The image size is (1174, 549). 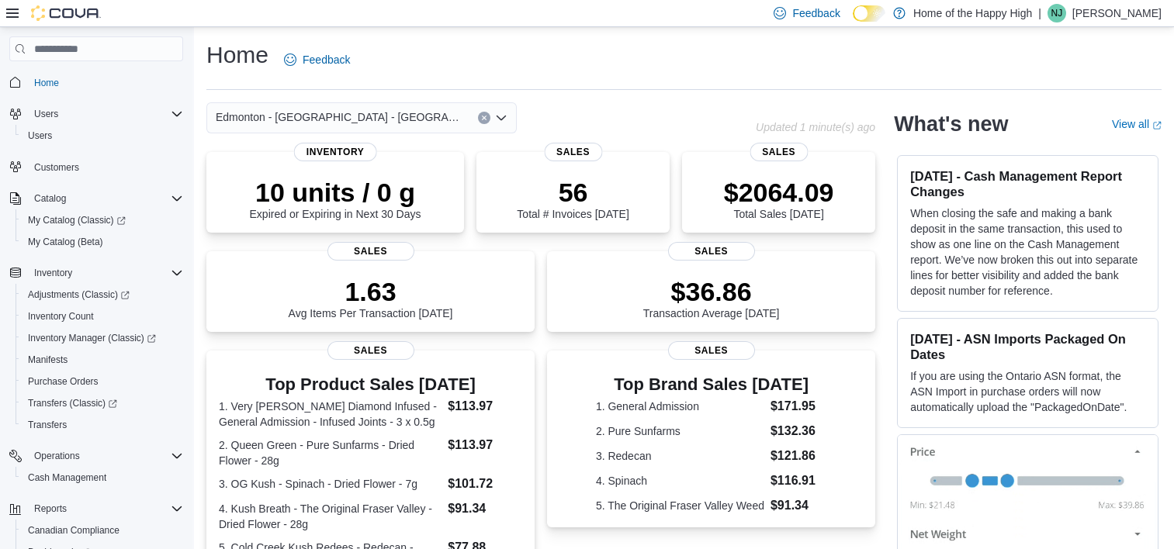 I want to click on a: Home, so click(x=47, y=83).